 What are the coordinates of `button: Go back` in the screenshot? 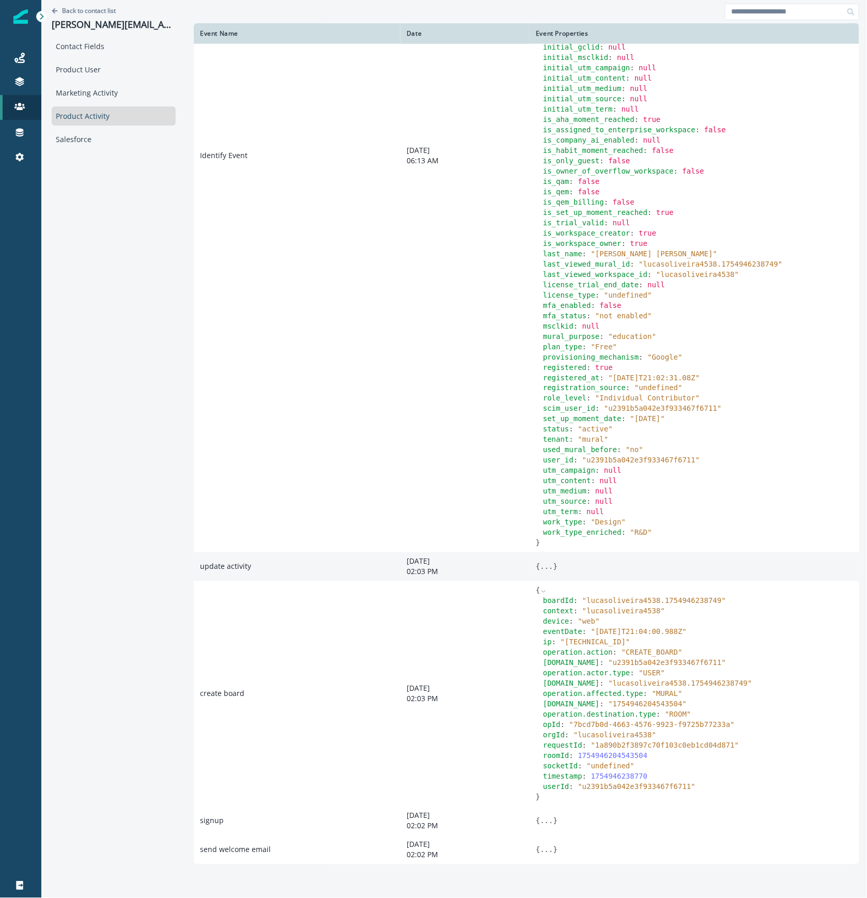 It's located at (84, 10).